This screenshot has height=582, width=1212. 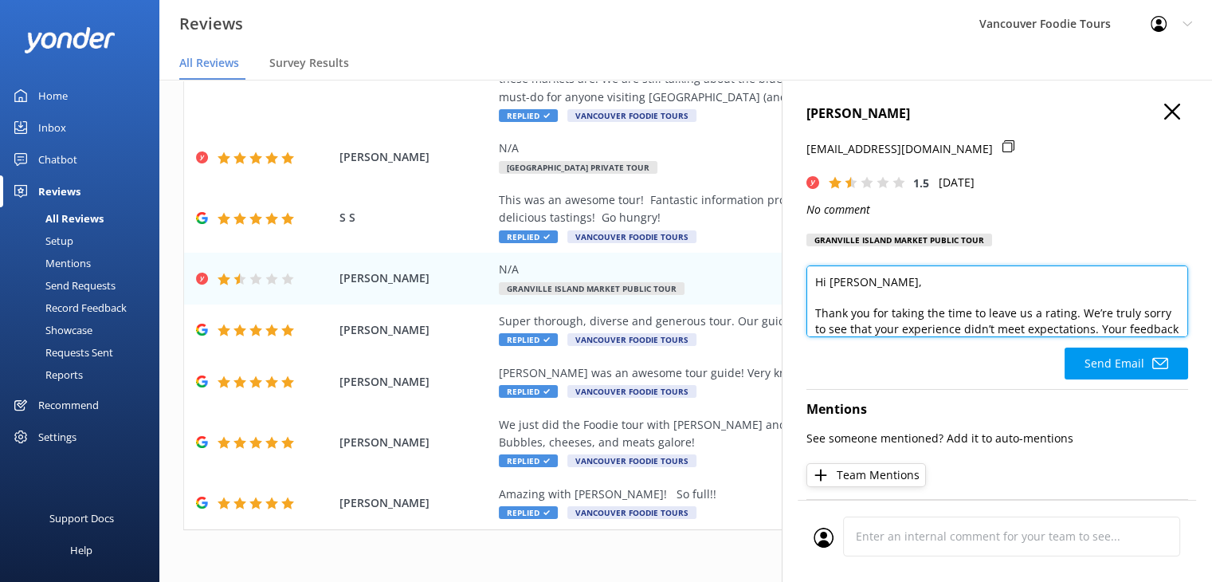 I want to click on p: See someone mentioned? Add it to auto-mentions, so click(x=997, y=438).